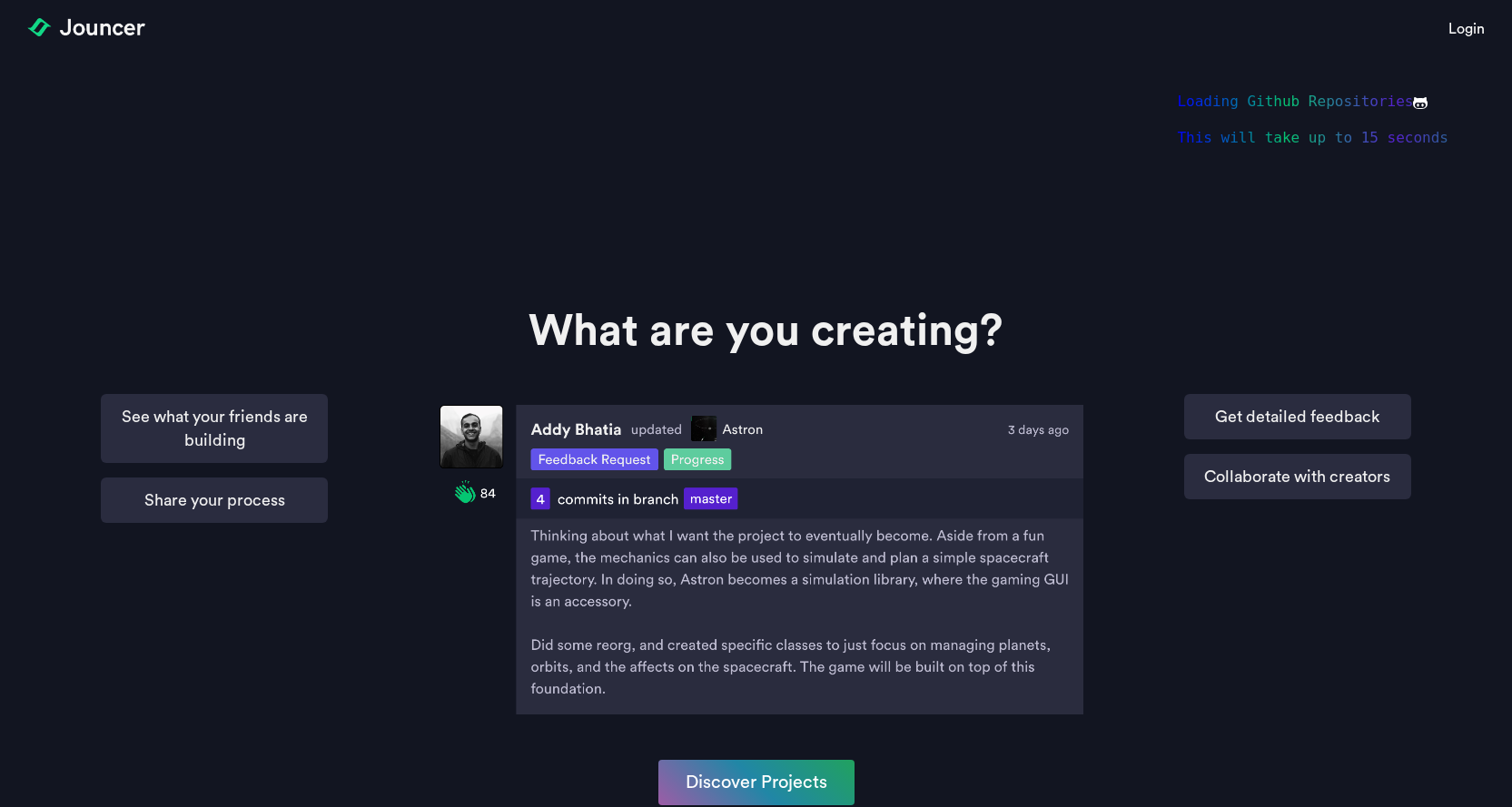 The width and height of the screenshot is (1512, 807). I want to click on a: Discover Projects, so click(756, 783).